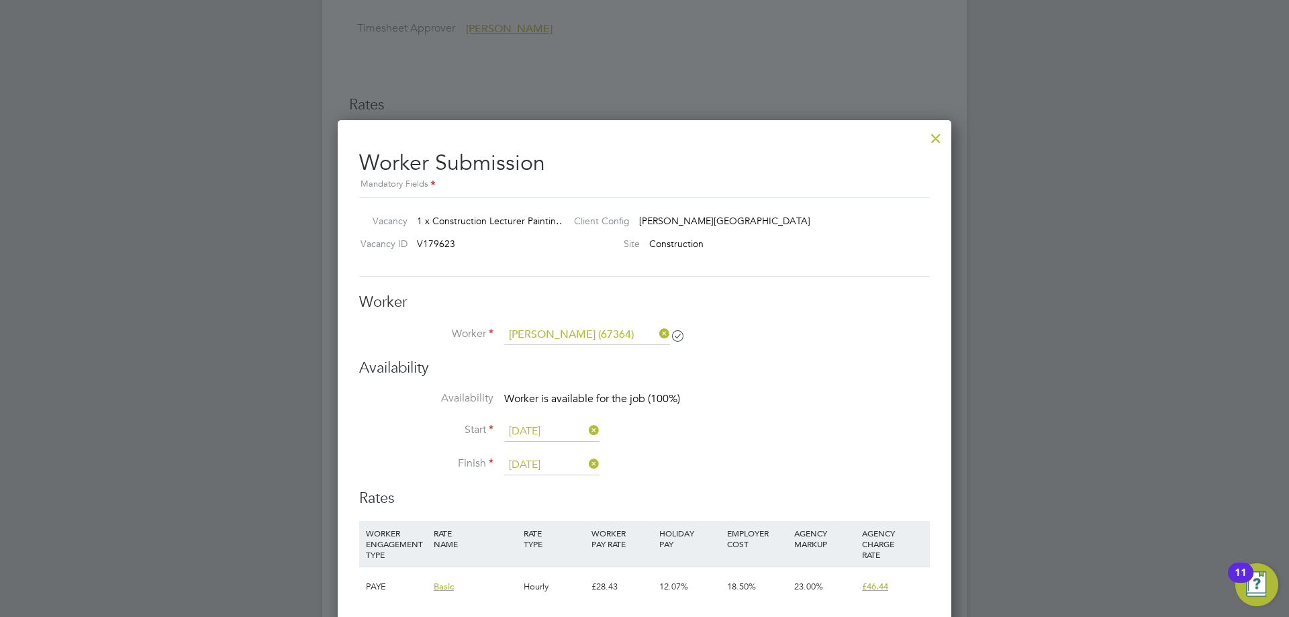 This screenshot has height=617, width=1289. Describe the element at coordinates (587, 335) in the screenshot. I see `input: Search for...` at that location.